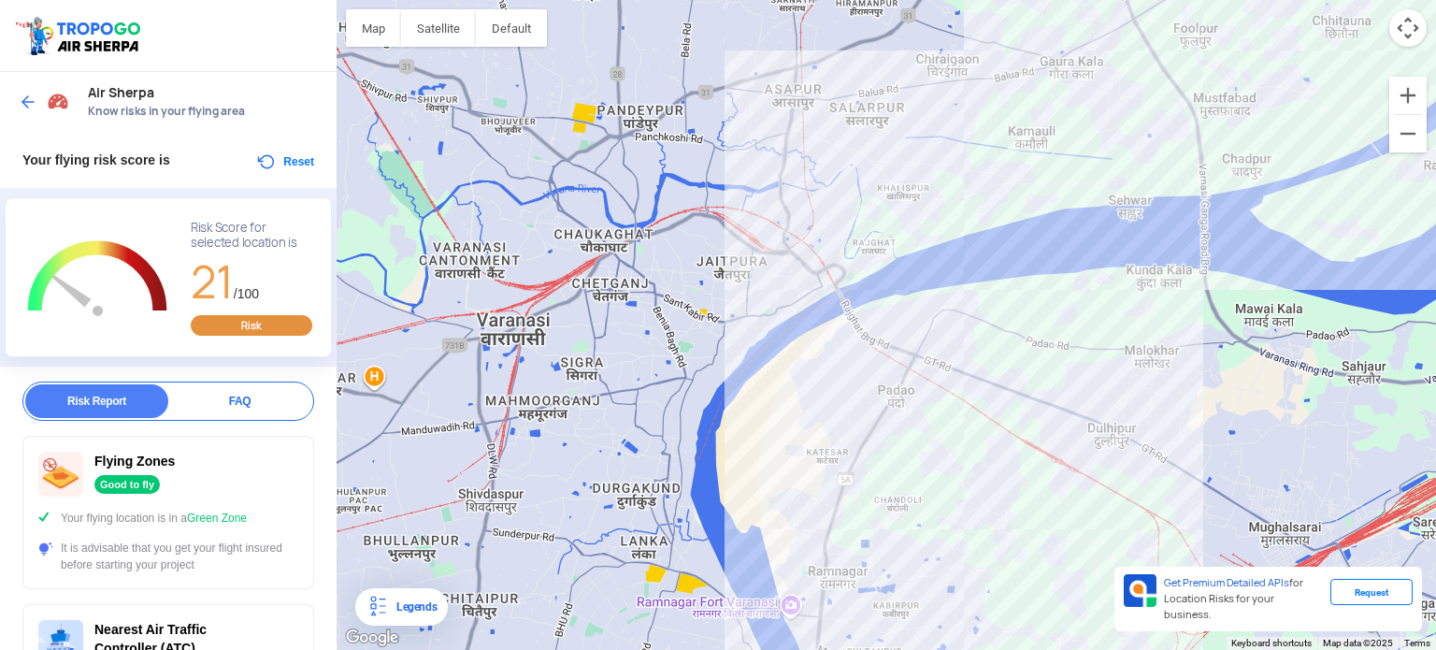  Describe the element at coordinates (96, 160) in the screenshot. I see `span: Your flying risk score is` at that location.